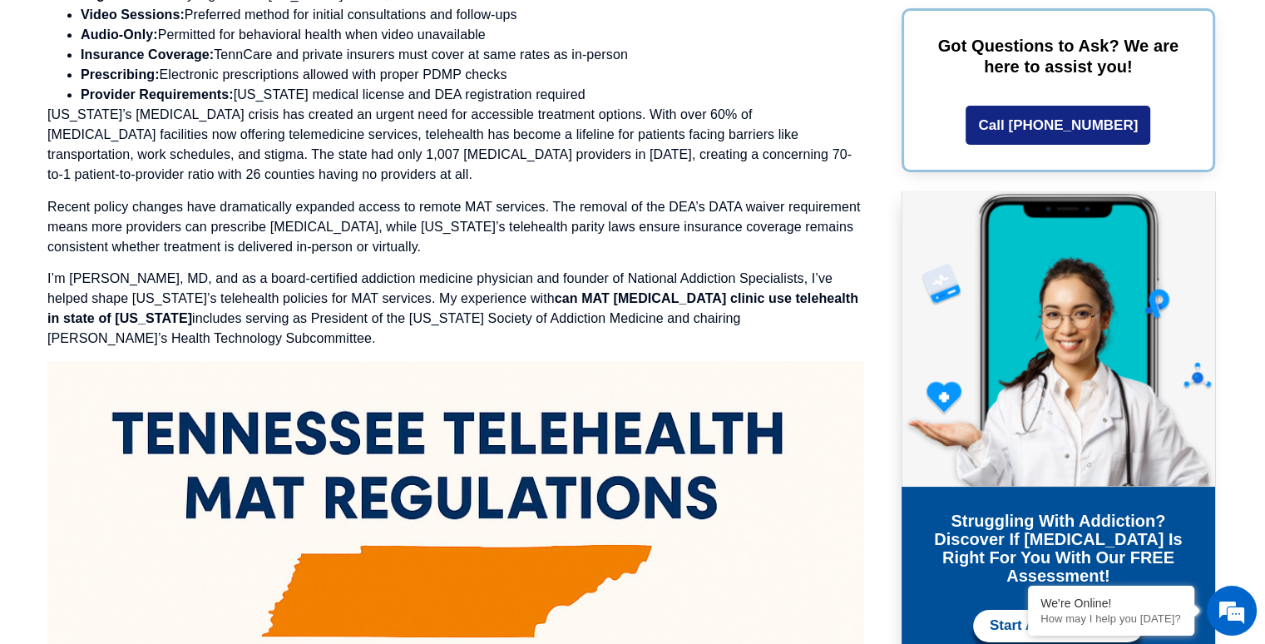  Describe the element at coordinates (1111, 618) in the screenshot. I see `p: How may I help you today?` at that location.